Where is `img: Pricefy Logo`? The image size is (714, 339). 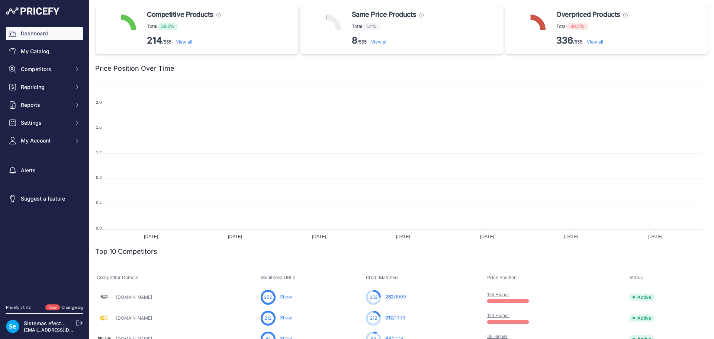 img: Pricefy Logo is located at coordinates (33, 11).